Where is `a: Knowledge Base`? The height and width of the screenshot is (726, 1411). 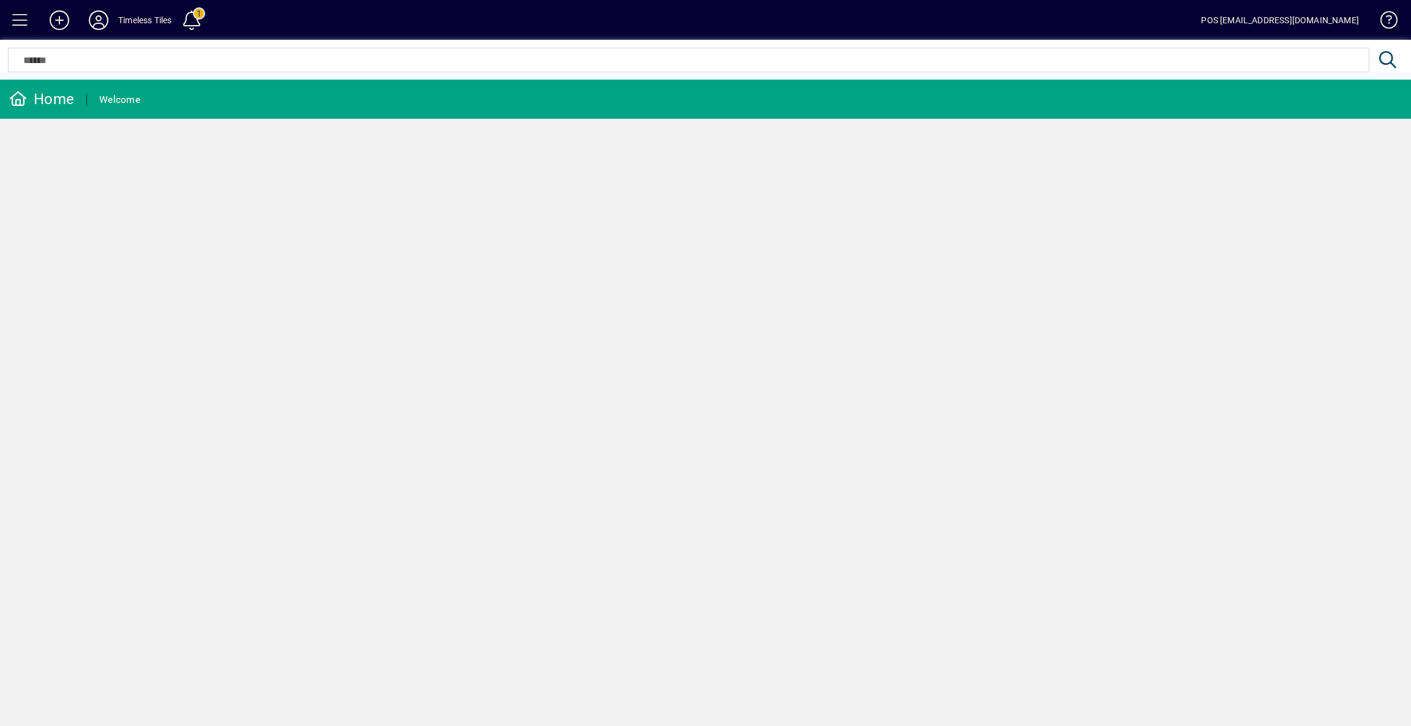 a: Knowledge Base is located at coordinates (1384, 22).